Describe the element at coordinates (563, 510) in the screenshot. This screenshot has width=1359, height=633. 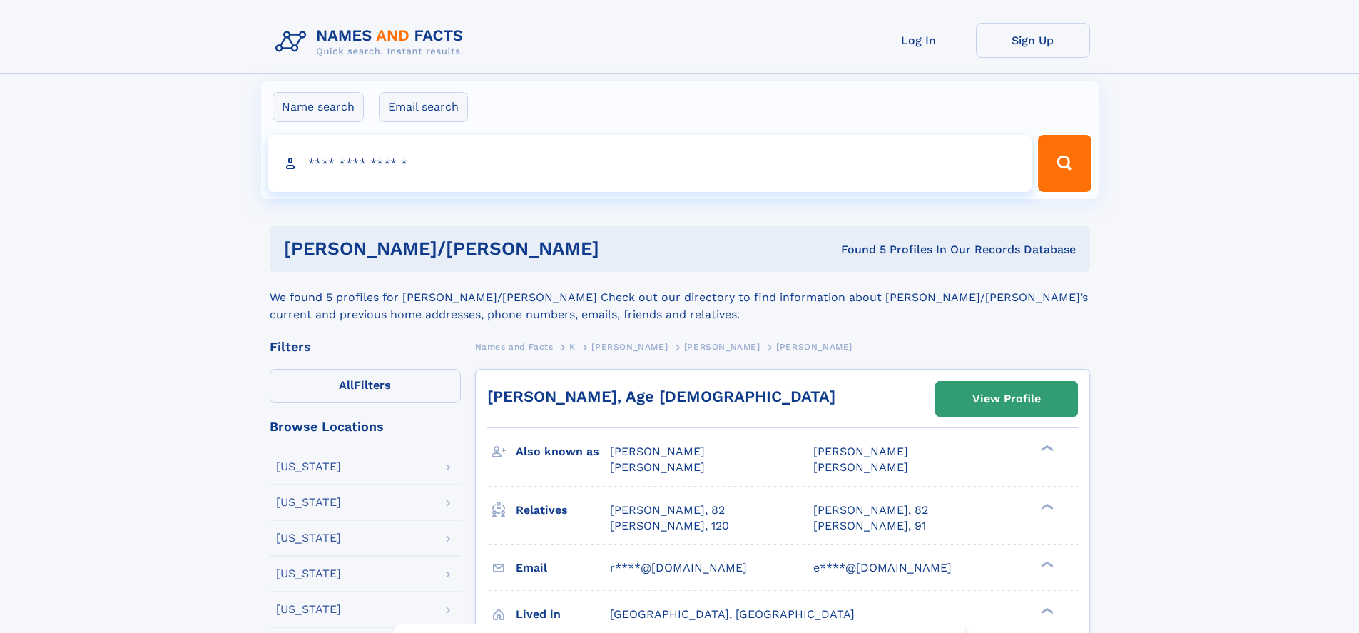
I see `h3: Relatives` at that location.